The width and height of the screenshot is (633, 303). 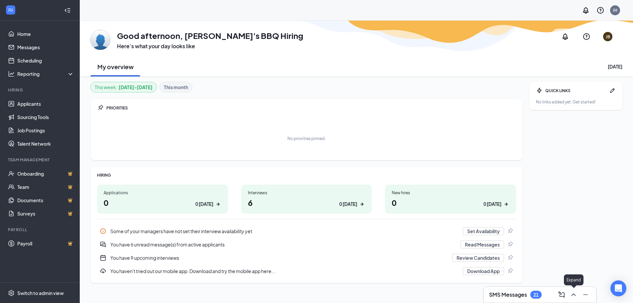 What do you see at coordinates (115, 66) in the screenshot?
I see `h2: My overview` at bounding box center [115, 66].